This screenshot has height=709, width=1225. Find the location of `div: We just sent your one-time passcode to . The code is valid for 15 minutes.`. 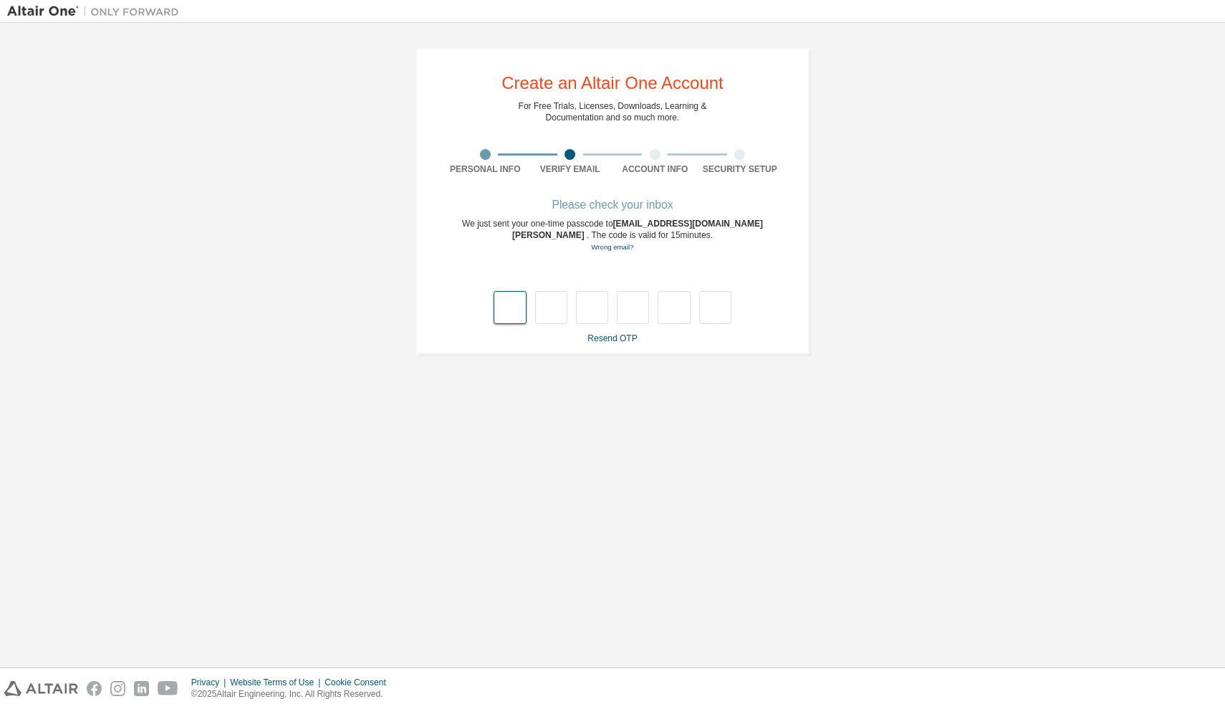

div: We just sent your one-time passcode to . The code is valid for 15 minutes. is located at coordinates (613, 235).